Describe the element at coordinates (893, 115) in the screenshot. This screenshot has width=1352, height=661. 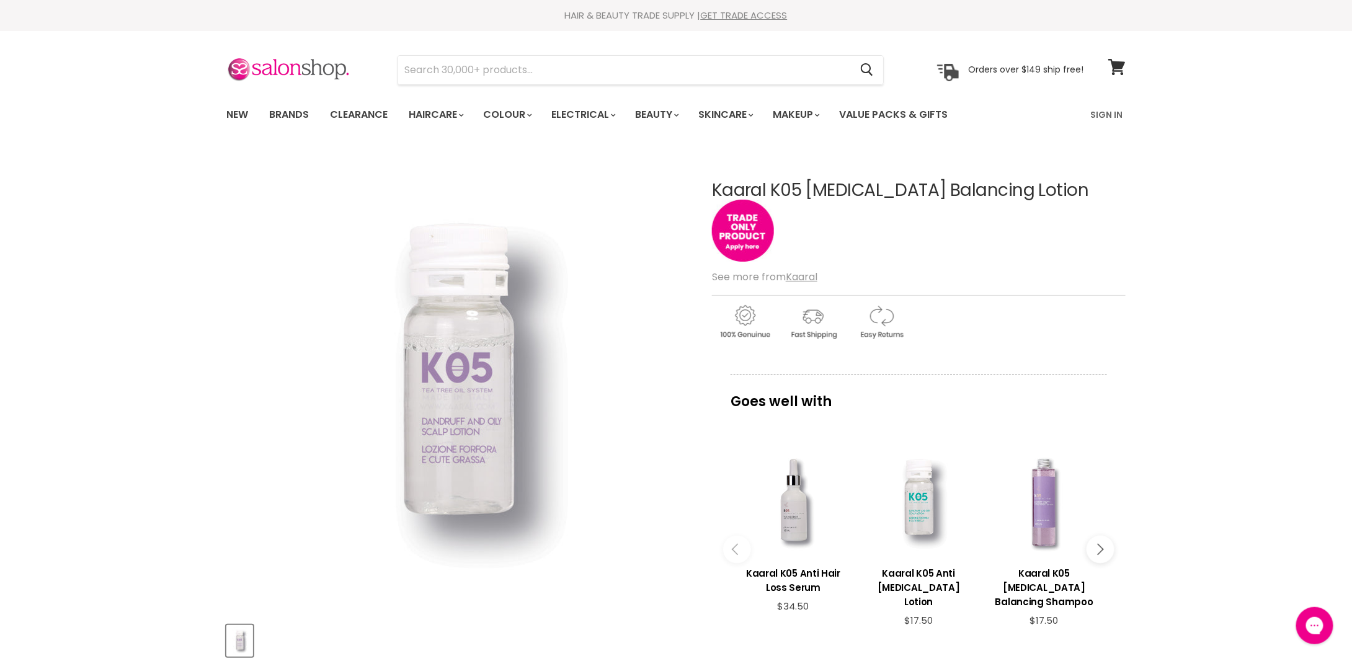
I see `a: Value Packs & Gifts` at that location.